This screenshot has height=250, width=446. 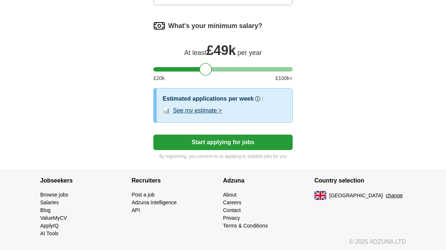 I want to click on button: change, so click(x=395, y=196).